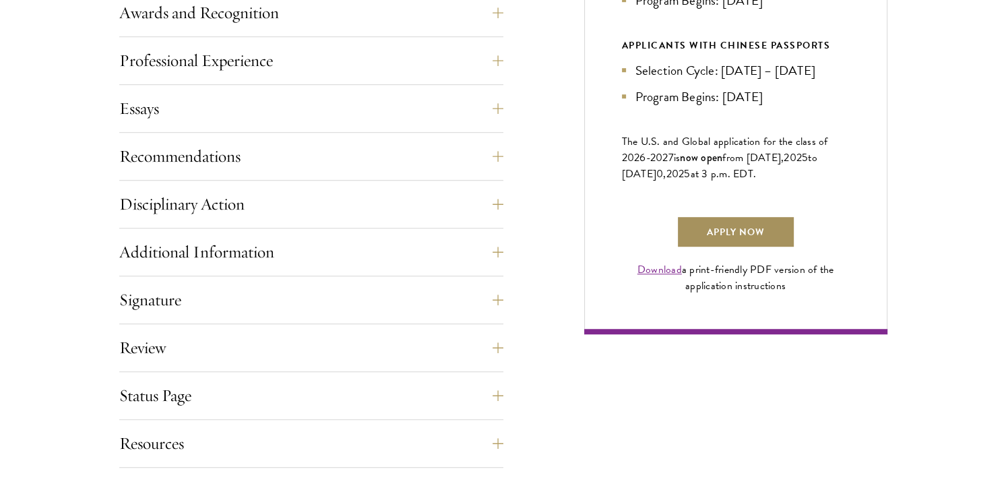  I want to click on span: at 3 p.m. EDT., so click(724, 174).